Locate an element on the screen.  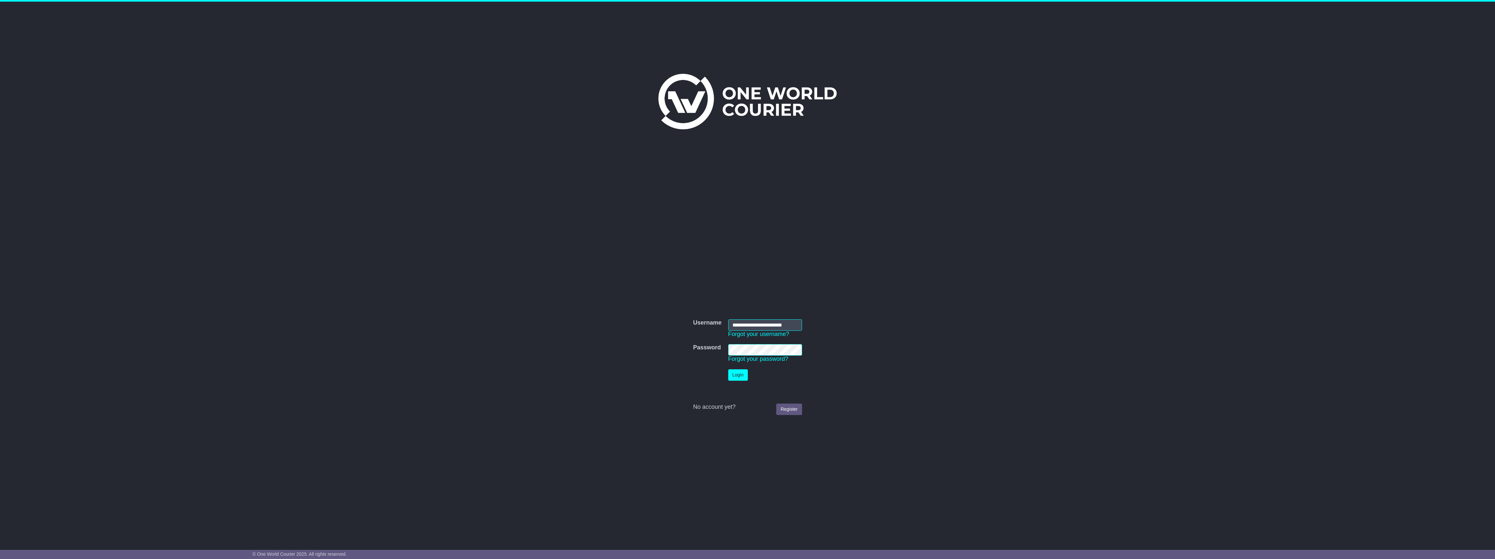
div: No account yet? is located at coordinates (747, 407).